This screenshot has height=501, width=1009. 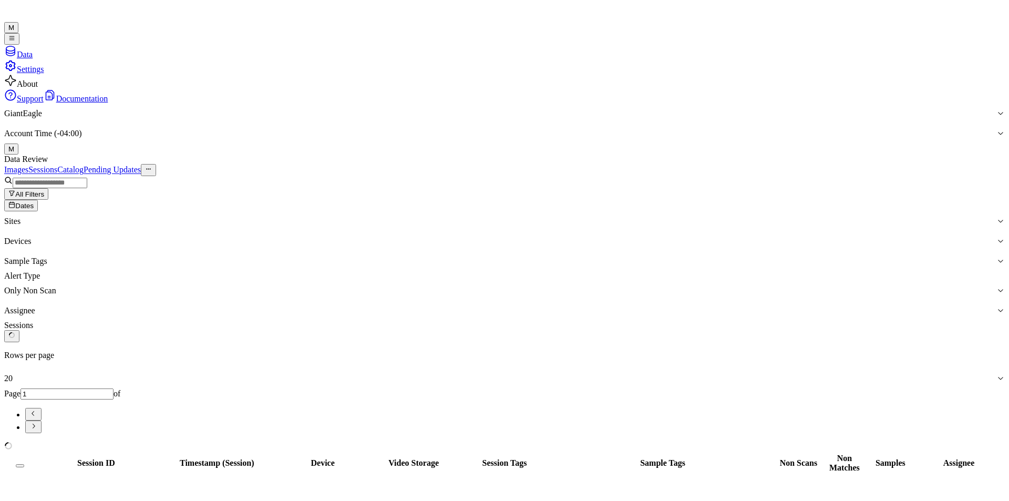 What do you see at coordinates (21, 205) in the screenshot?
I see `button: Dates` at bounding box center [21, 205].